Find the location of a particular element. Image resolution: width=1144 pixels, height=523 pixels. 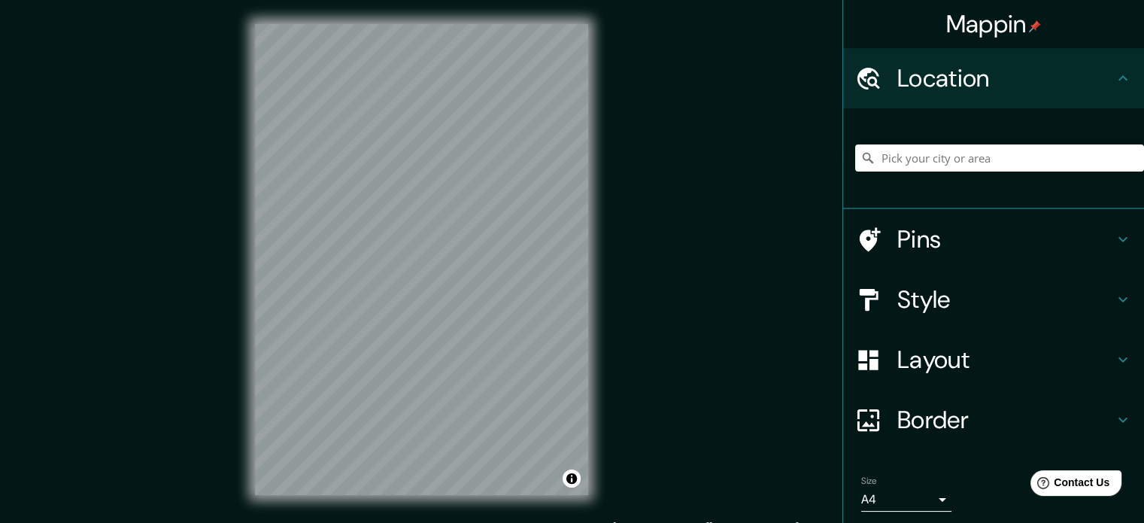

div: Pins is located at coordinates (994, 239).